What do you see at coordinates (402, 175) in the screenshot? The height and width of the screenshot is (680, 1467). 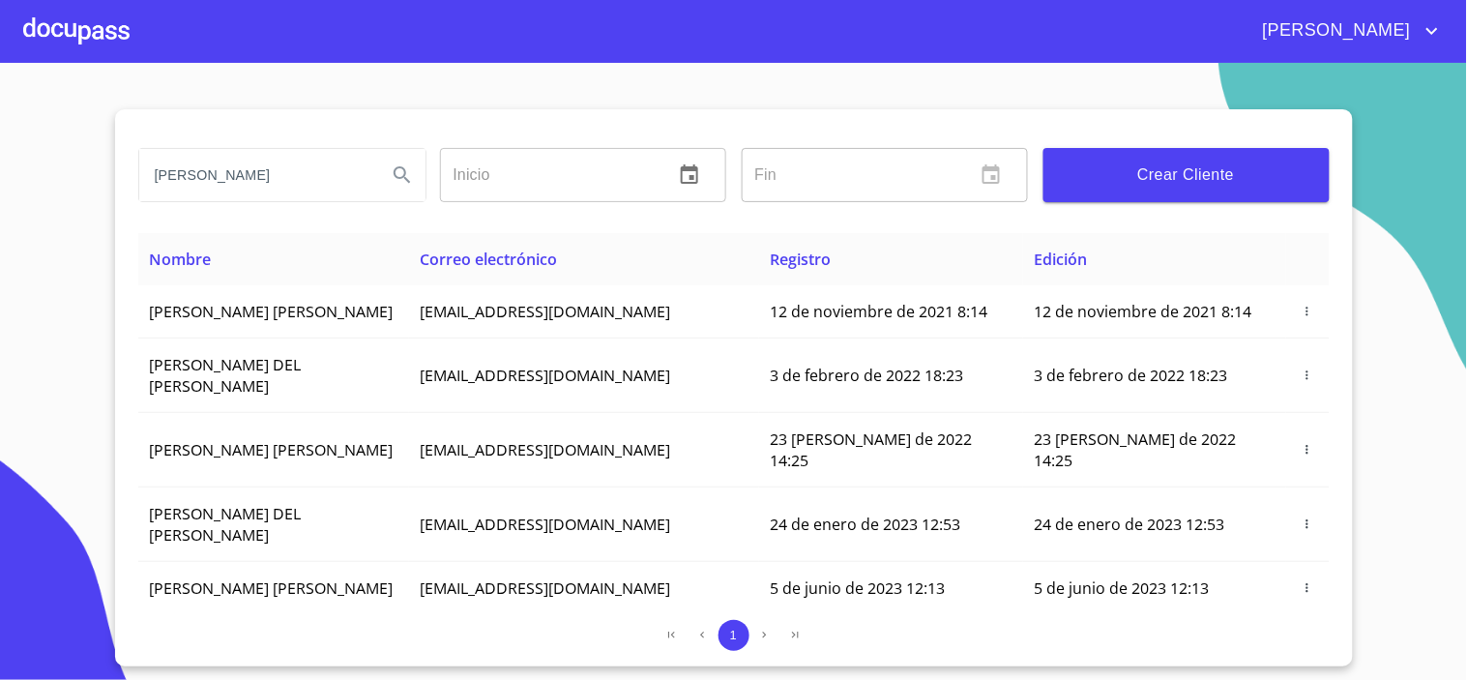 I see `button: Search` at bounding box center [402, 175].